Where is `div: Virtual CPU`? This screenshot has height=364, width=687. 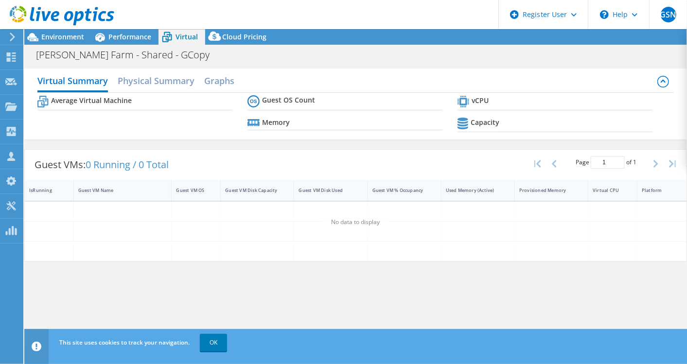
div: Virtual CPU is located at coordinates (607, 190).